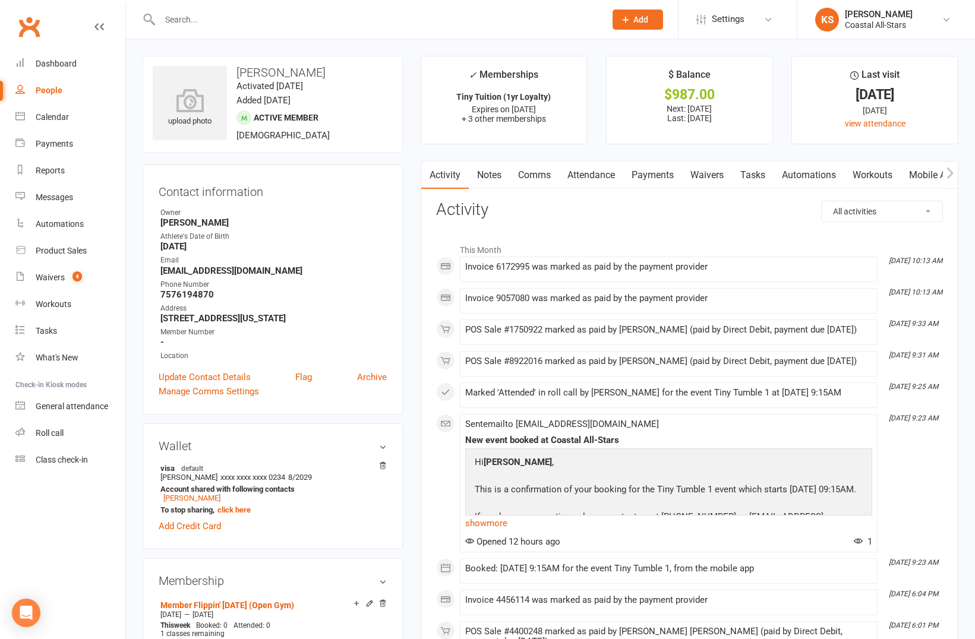 This screenshot has width=975, height=639. I want to click on a: Messages, so click(70, 197).